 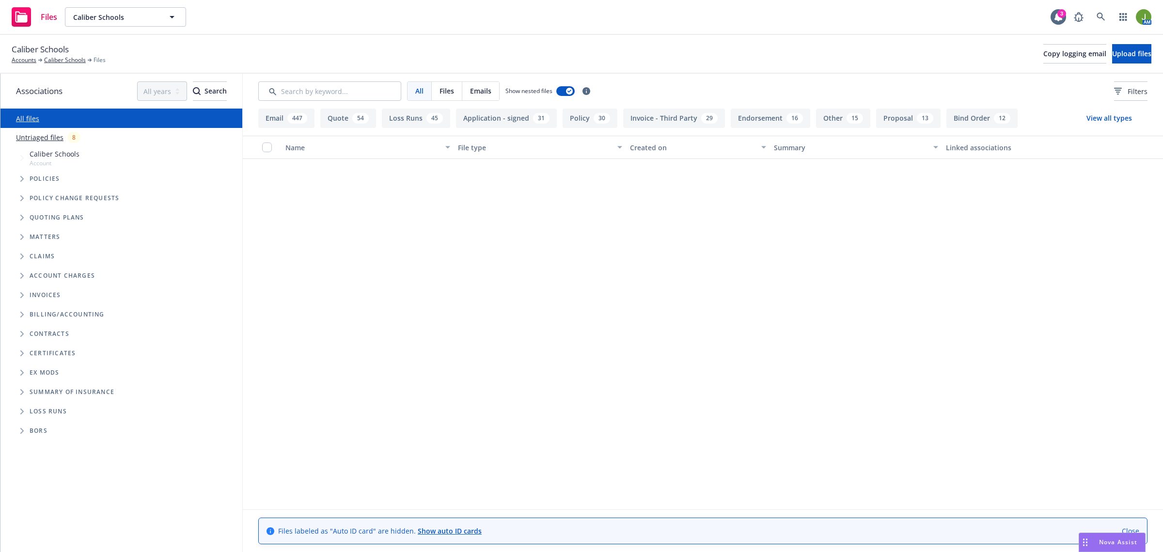 What do you see at coordinates (197, 91) in the screenshot?
I see `svg: Search` at bounding box center [197, 91].